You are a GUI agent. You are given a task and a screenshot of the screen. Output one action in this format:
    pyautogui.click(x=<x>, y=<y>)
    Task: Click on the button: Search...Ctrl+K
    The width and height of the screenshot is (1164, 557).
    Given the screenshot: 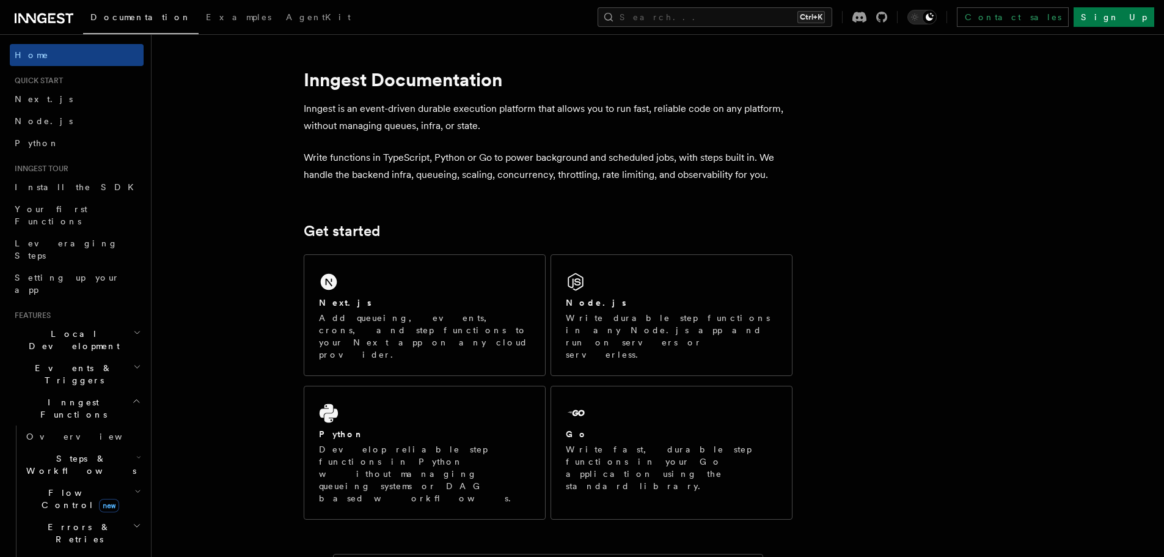 What is the action you would take?
    pyautogui.click(x=715, y=17)
    